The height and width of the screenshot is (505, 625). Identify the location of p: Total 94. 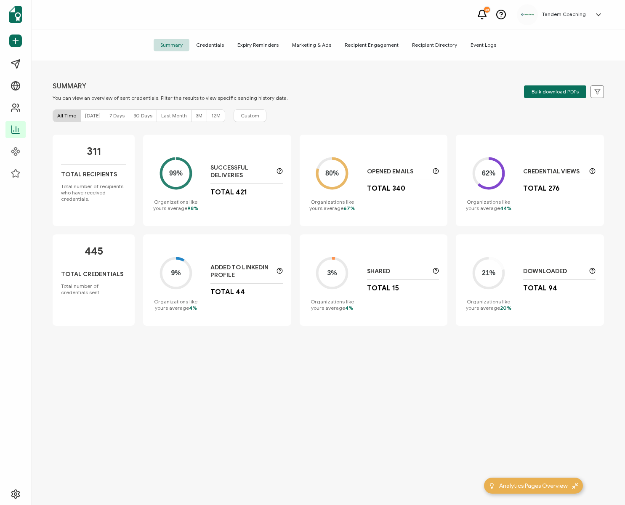
(540, 288).